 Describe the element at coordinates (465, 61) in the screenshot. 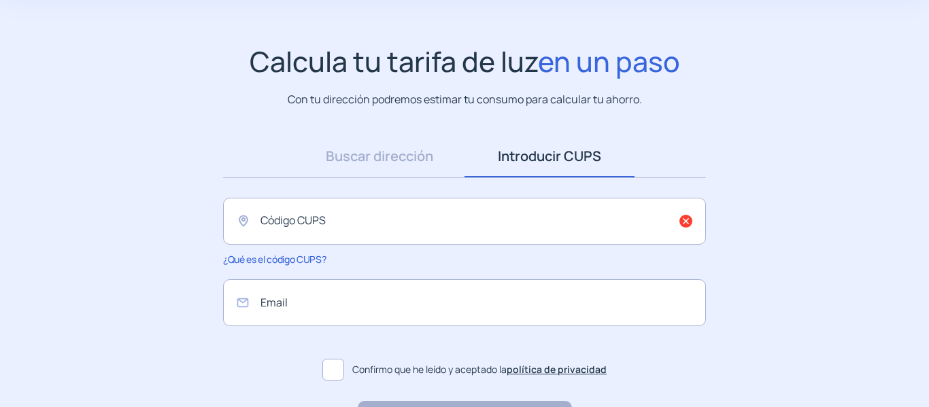

I see `h1: Calcula tu tarifa de luz` at that location.